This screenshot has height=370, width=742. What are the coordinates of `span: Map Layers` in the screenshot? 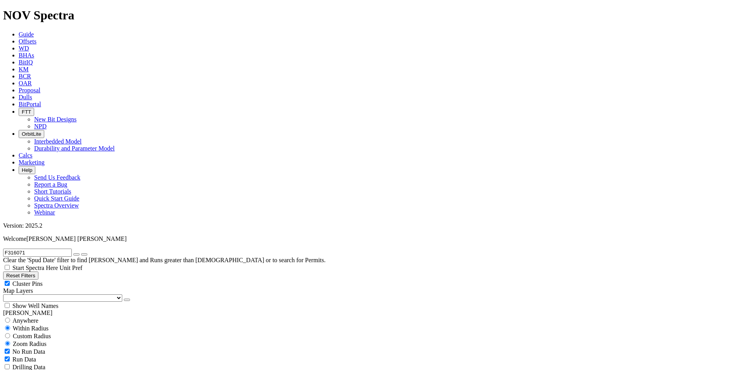 It's located at (18, 291).